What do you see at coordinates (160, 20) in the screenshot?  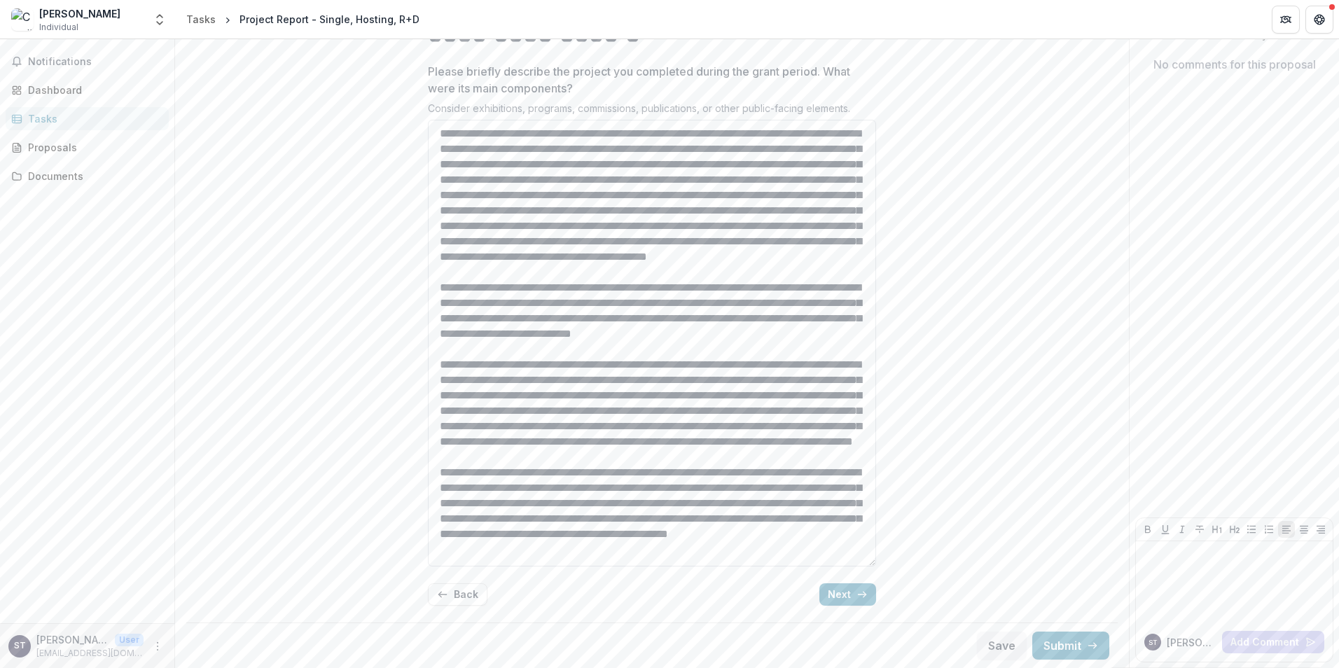 I see `button: Open entity switcher` at bounding box center [160, 20].